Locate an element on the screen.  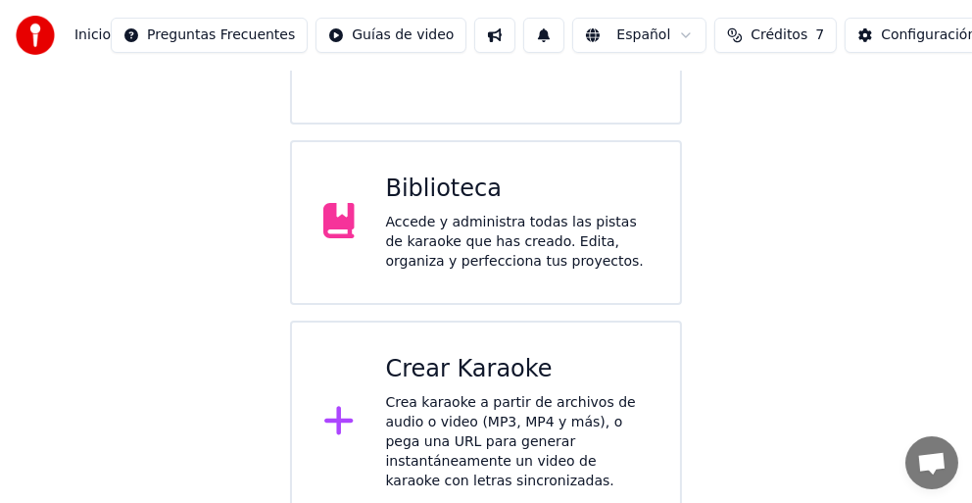
img: youka is located at coordinates (35, 35).